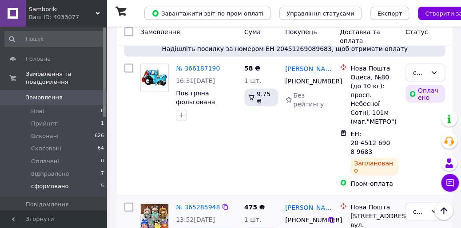 This screenshot has width=461, height=228. Describe the element at coordinates (197, 68) in the screenshot. I see `a: № 366187190` at that location.